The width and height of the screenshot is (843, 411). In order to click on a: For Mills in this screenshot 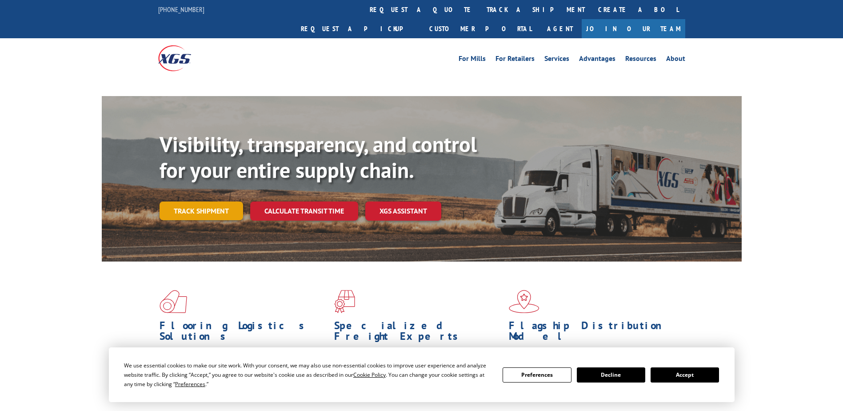, I will do `click(472, 60)`.